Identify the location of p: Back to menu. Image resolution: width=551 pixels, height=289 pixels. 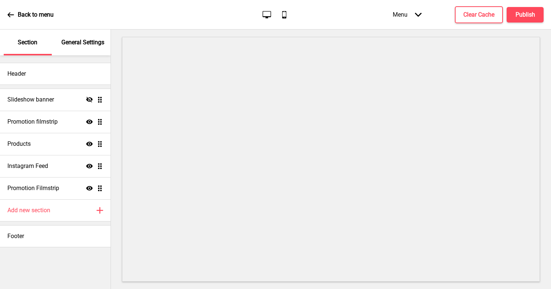
(35, 15).